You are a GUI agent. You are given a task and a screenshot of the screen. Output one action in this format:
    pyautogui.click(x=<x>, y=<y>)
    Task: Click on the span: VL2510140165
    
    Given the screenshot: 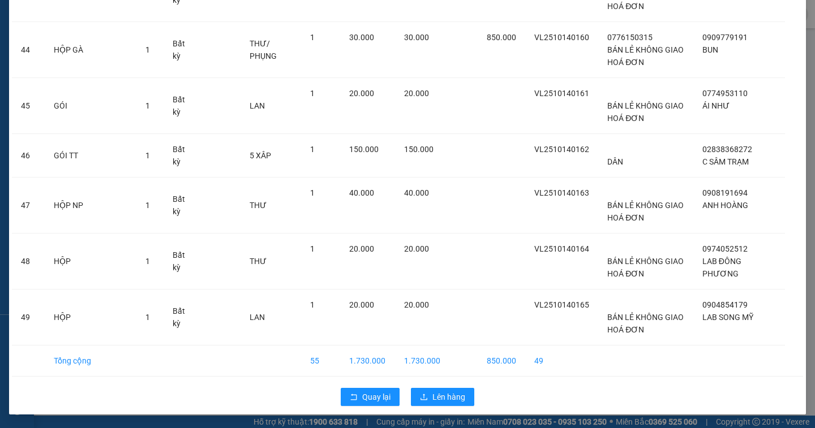 What is the action you would take?
    pyautogui.click(x=561, y=305)
    